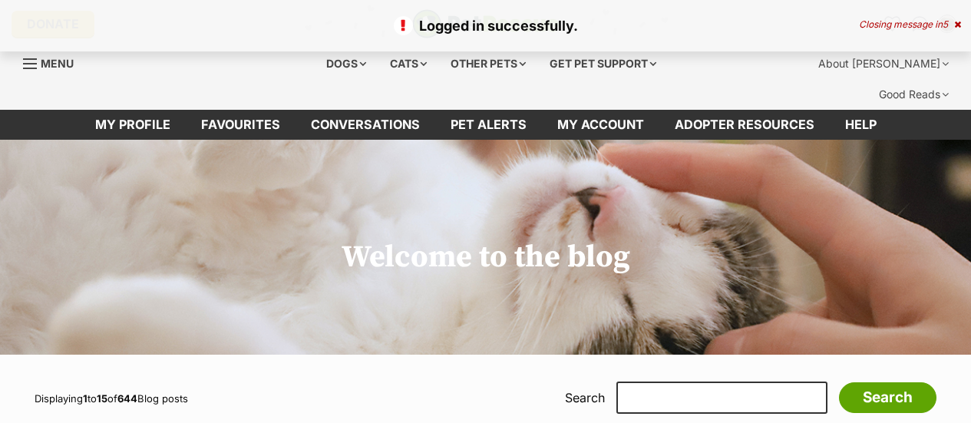 Image resolution: width=971 pixels, height=423 pixels. What do you see at coordinates (488, 124) in the screenshot?
I see `a: Pet alerts` at bounding box center [488, 124].